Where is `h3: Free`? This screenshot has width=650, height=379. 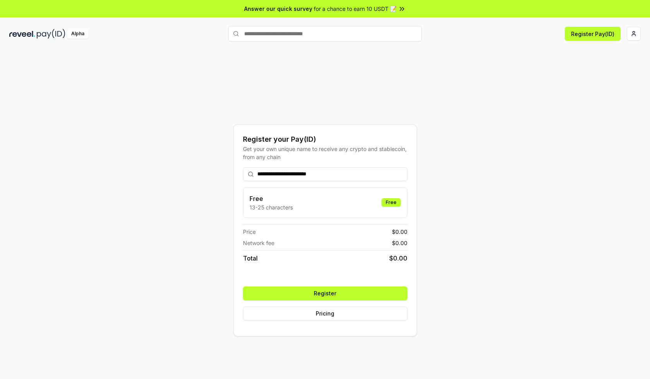
h3: Free is located at coordinates (271, 198).